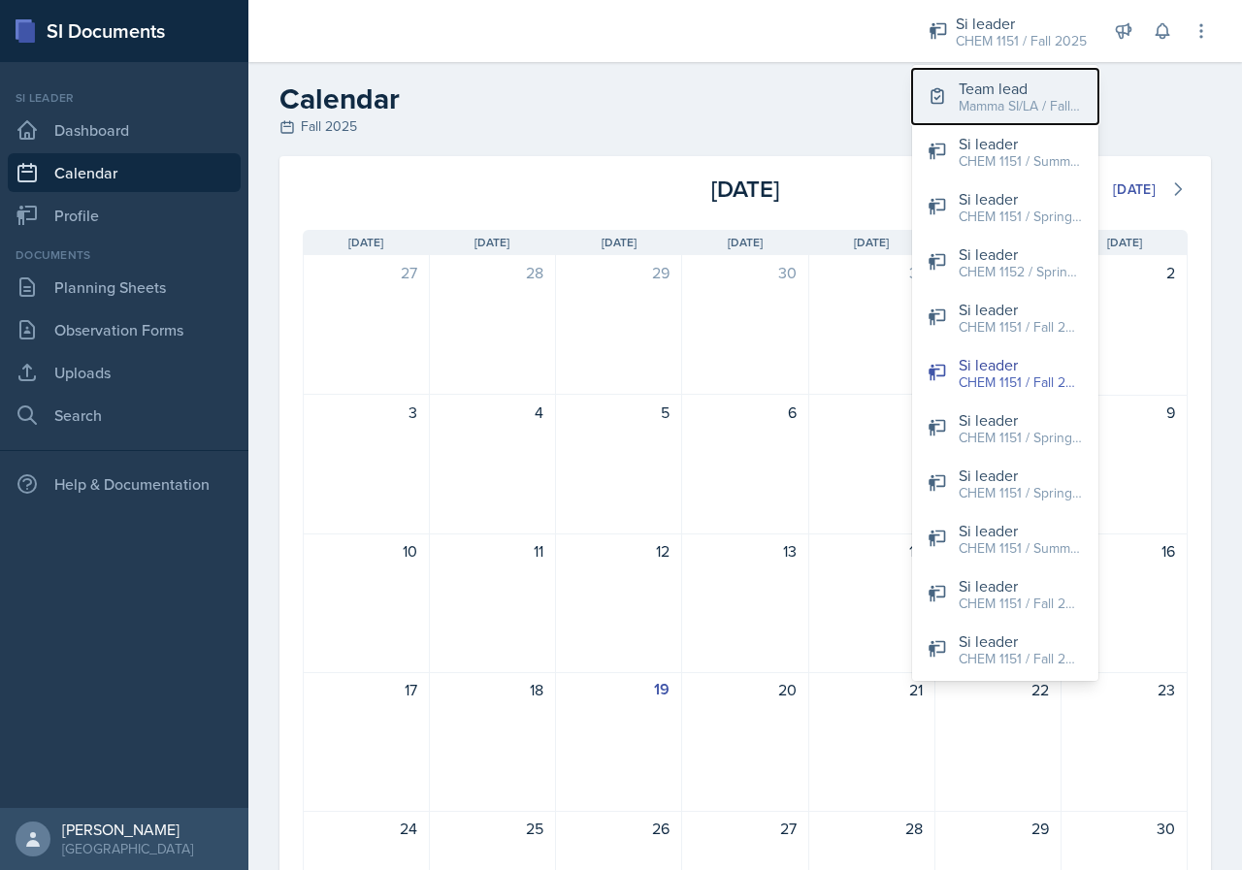  Describe the element at coordinates (1005, 594) in the screenshot. I see `button: Si leader CHEM 1151 / Fall 2023` at that location.